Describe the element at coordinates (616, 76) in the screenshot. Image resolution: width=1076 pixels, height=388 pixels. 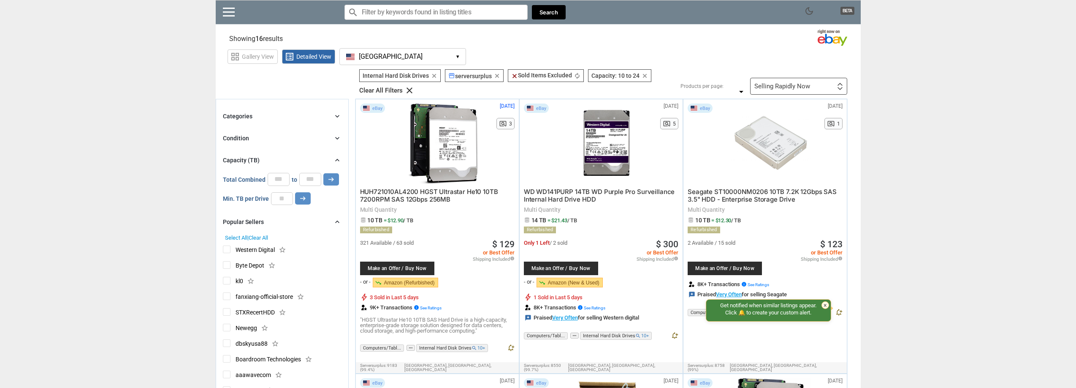
I see `span: Capacity: 10 to 24` at that location.